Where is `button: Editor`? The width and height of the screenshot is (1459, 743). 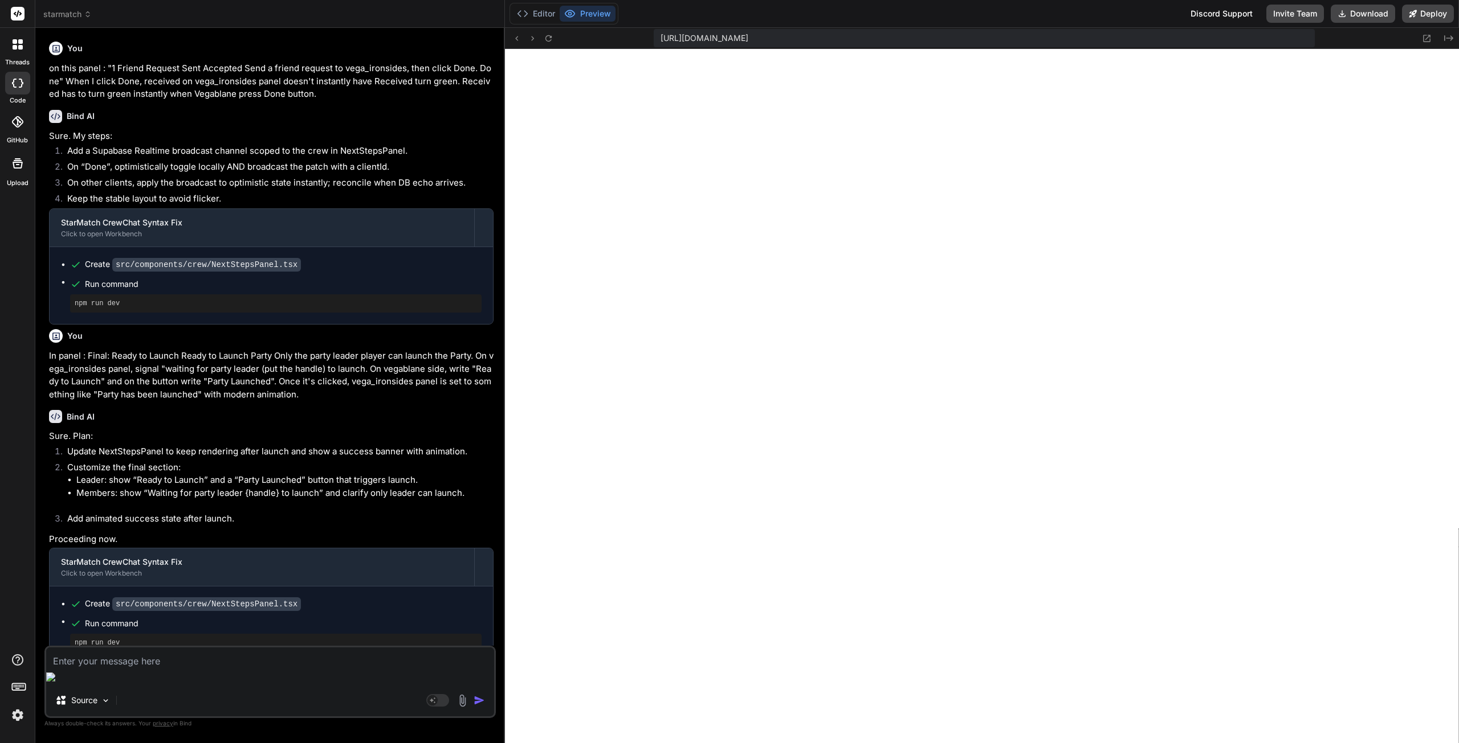 button: Editor is located at coordinates (536, 14).